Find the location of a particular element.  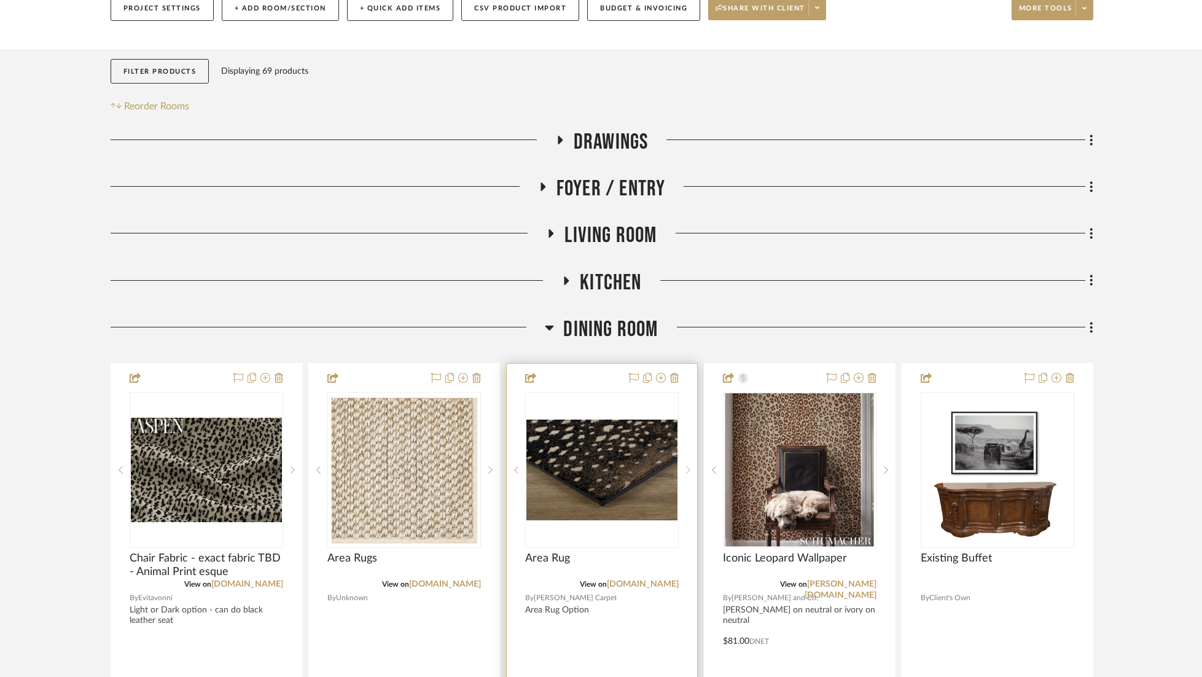

img: Area Rugs is located at coordinates (404, 470).